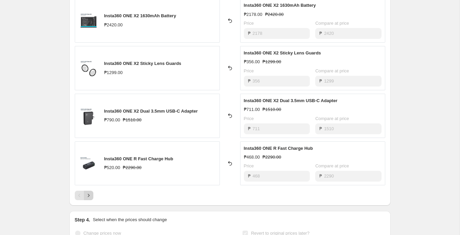 Image resolution: width=460 pixels, height=235 pixels. I want to click on div: ₱790.00, so click(112, 120).